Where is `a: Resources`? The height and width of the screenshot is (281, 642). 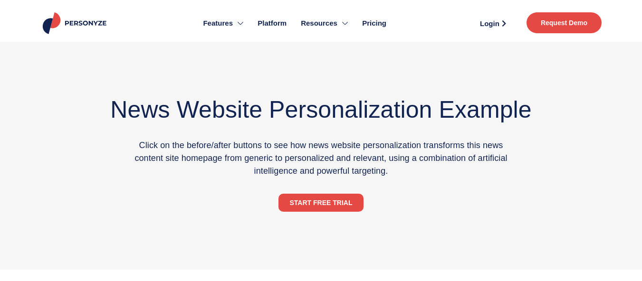
a: Resources is located at coordinates (324, 23).